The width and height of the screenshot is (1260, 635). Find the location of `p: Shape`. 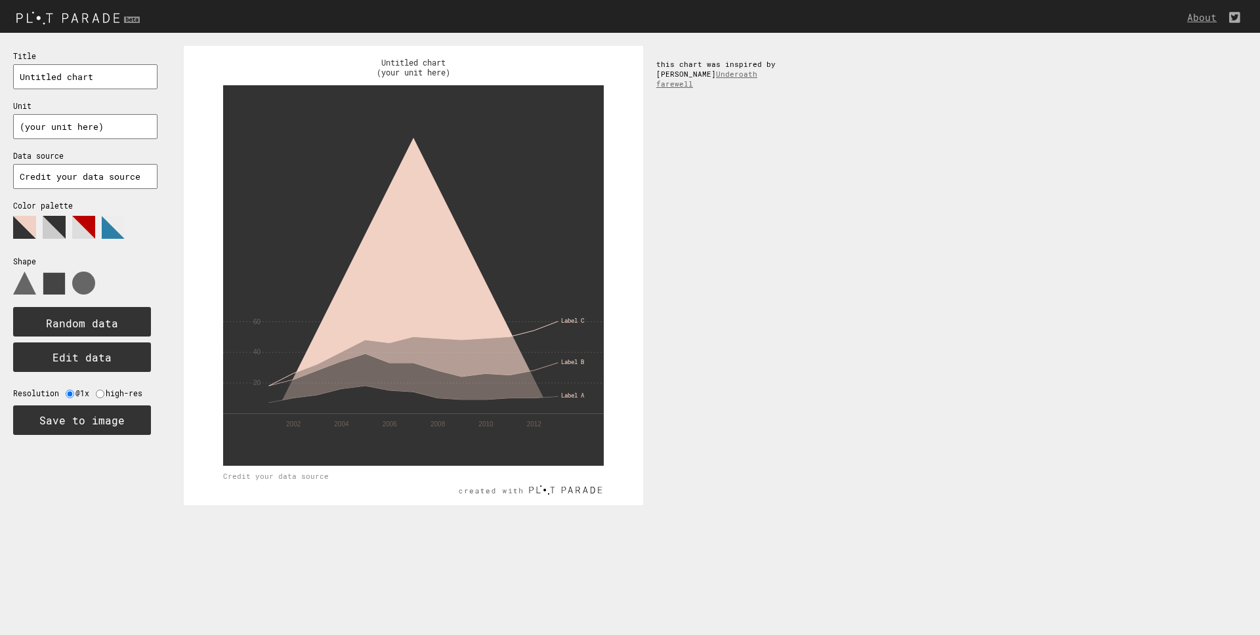

p: Shape is located at coordinates (85, 261).